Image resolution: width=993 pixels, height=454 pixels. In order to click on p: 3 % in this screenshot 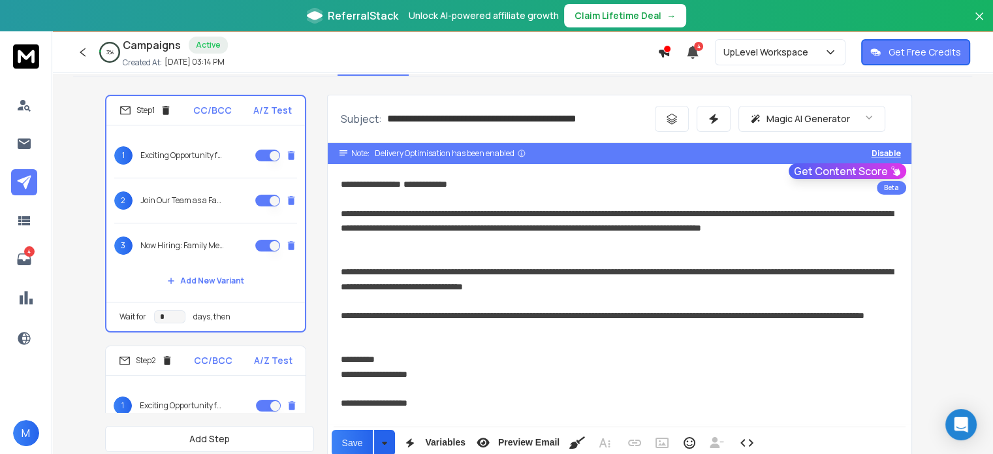, I will do `click(110, 52)`.